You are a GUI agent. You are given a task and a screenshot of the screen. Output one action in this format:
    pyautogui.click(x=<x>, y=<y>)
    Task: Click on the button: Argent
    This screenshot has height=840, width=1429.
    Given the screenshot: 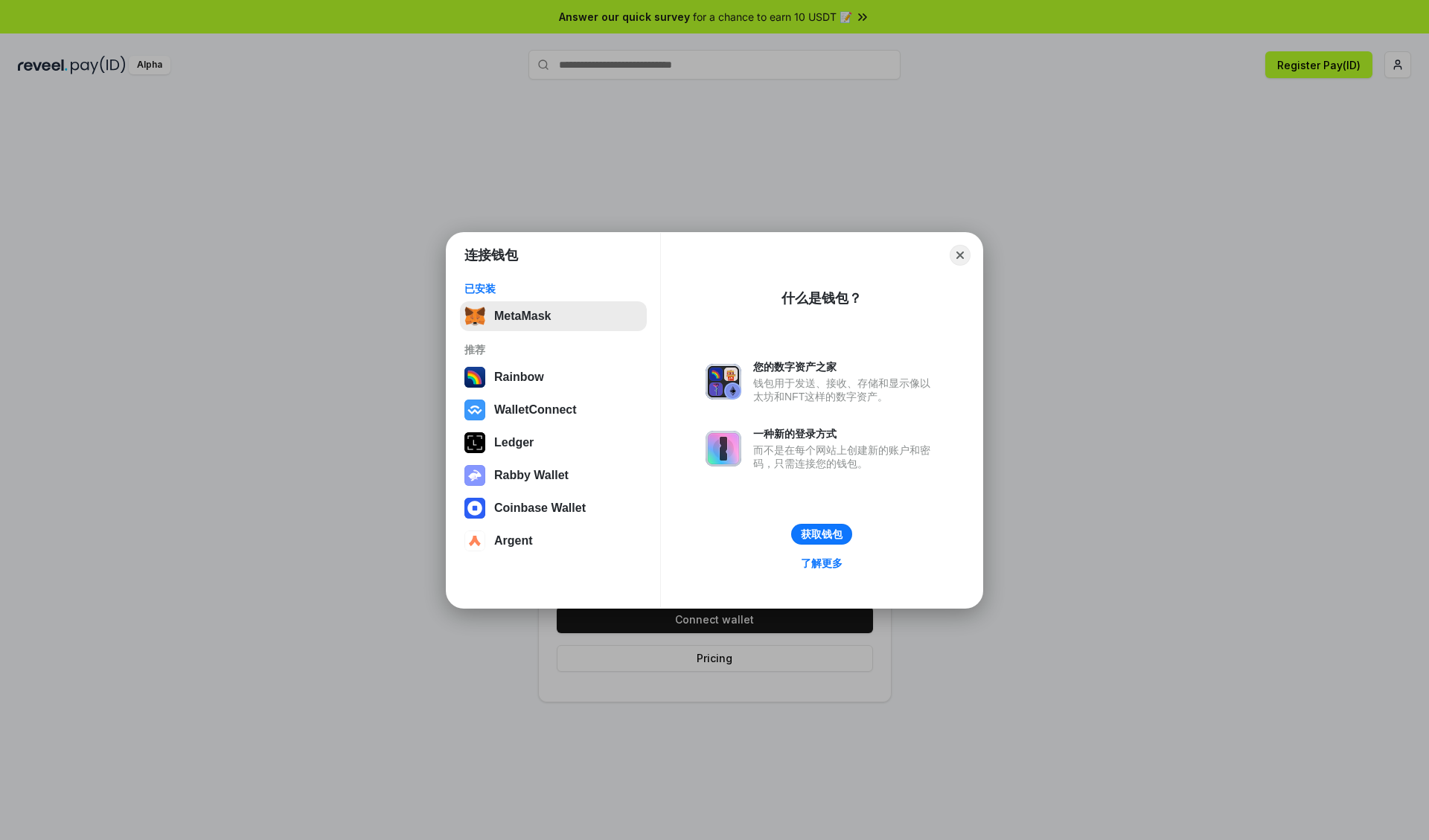 What is the action you would take?
    pyautogui.click(x=553, y=542)
    